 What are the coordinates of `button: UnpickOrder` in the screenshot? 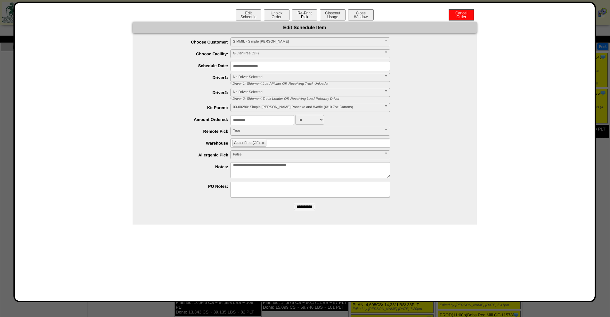 It's located at (277, 15).